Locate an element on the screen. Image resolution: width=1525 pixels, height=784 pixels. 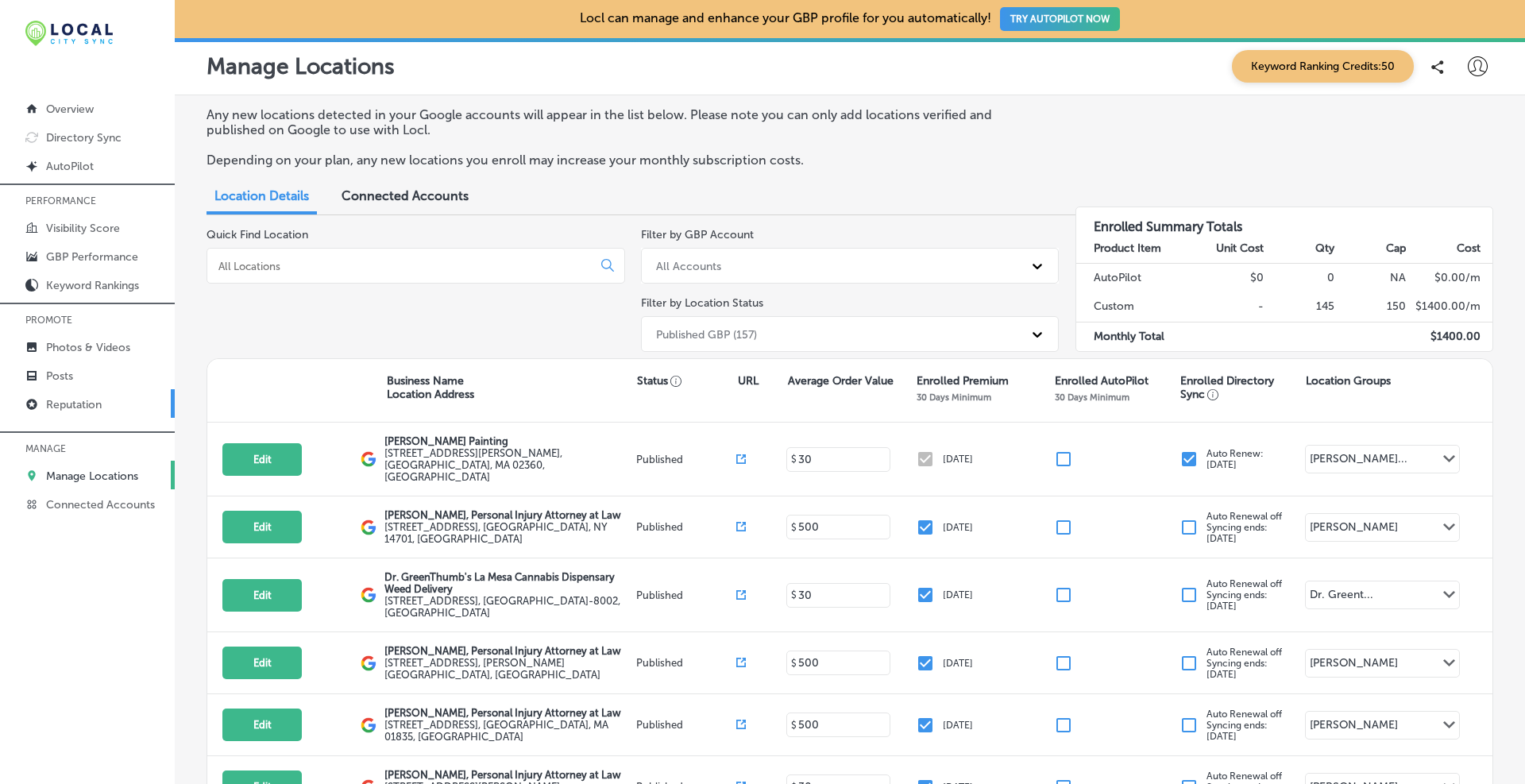
td: AutoPilot is located at coordinates (1134, 277).